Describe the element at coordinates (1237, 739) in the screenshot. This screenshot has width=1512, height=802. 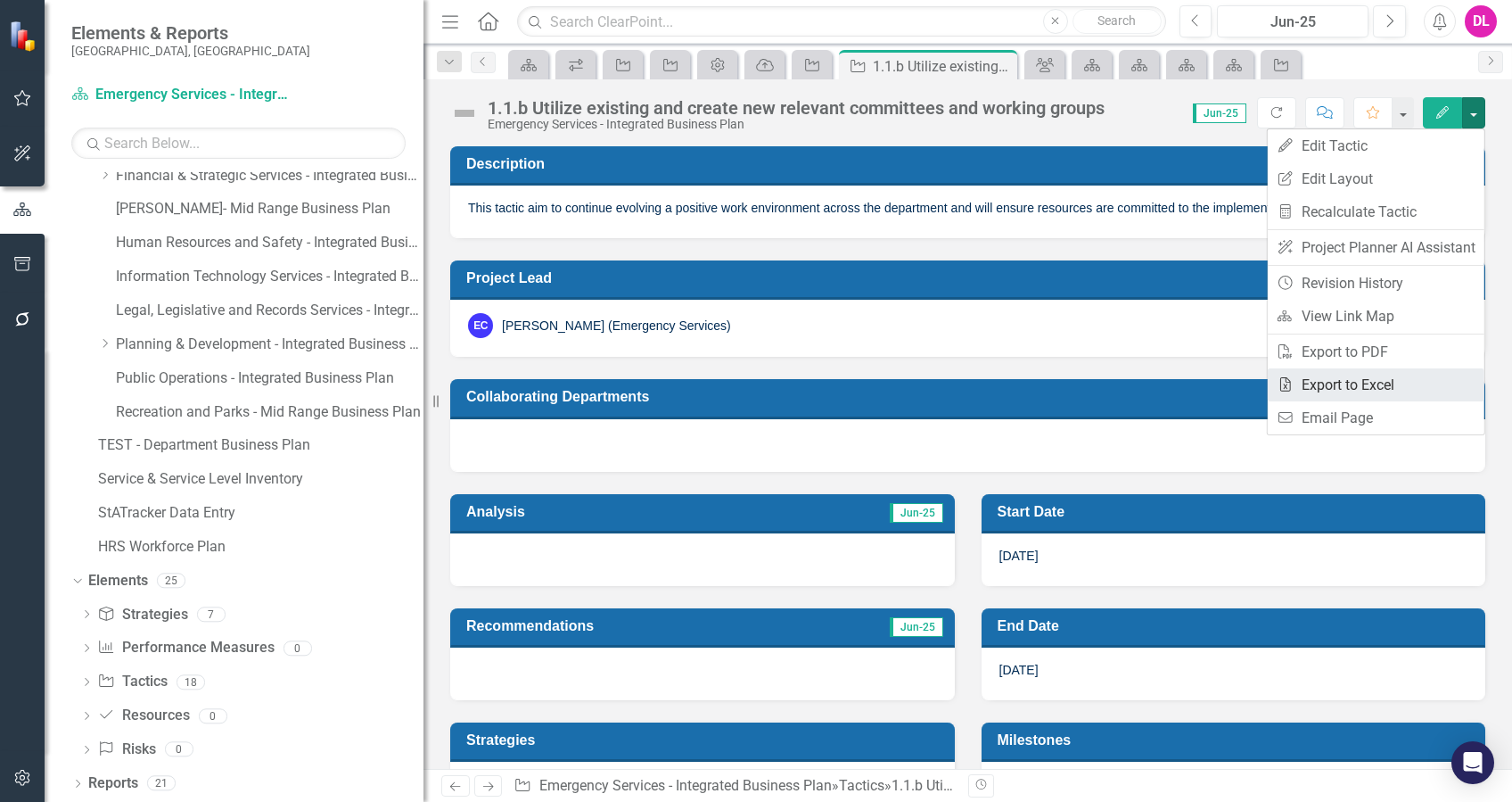
I see `h3: Milestones` at that location.